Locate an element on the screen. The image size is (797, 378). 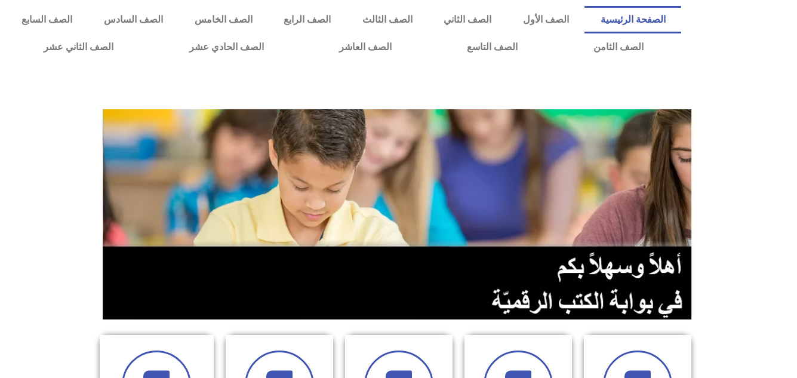
a: الصف الحادي عشر is located at coordinates (226, 47).